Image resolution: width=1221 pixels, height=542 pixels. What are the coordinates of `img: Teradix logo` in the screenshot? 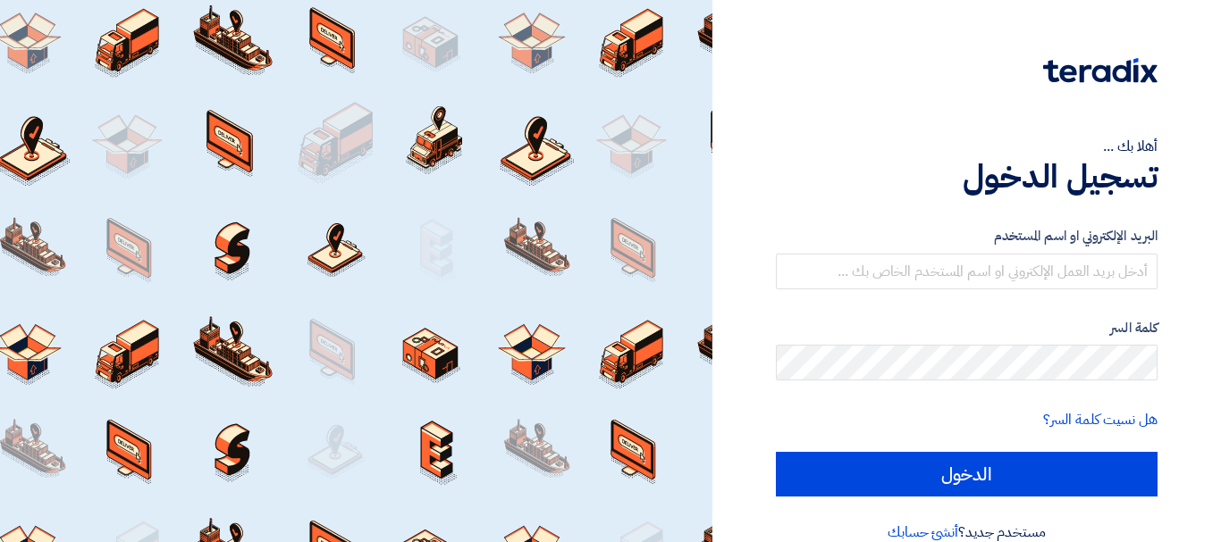 It's located at (1100, 71).